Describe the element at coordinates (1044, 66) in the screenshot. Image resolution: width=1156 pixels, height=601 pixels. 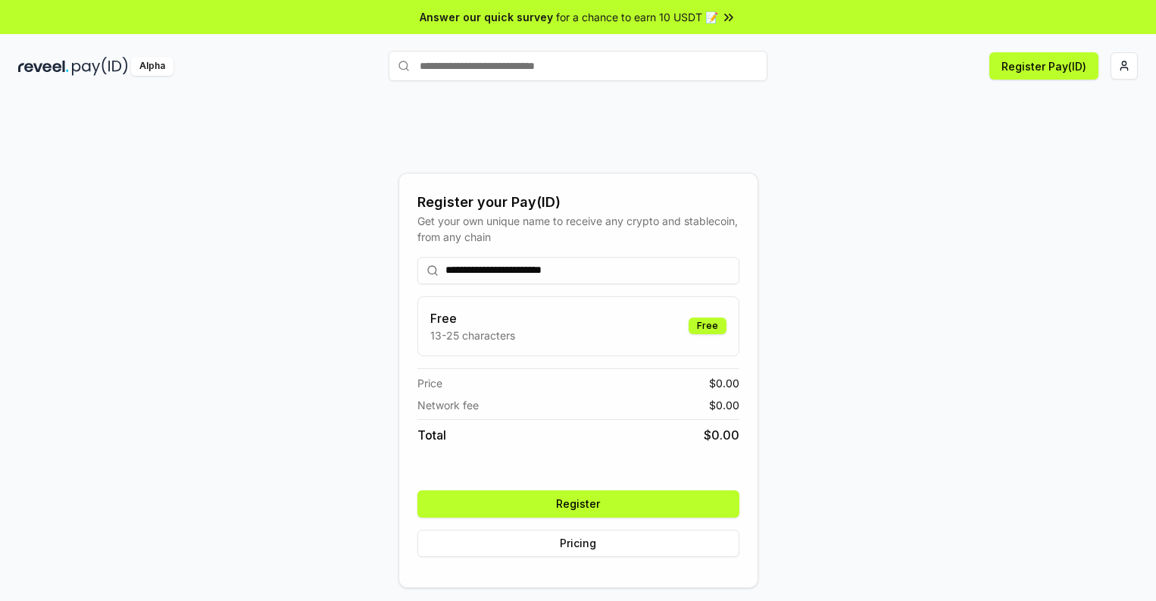
I see `button: Register Pay(ID)` at that location.